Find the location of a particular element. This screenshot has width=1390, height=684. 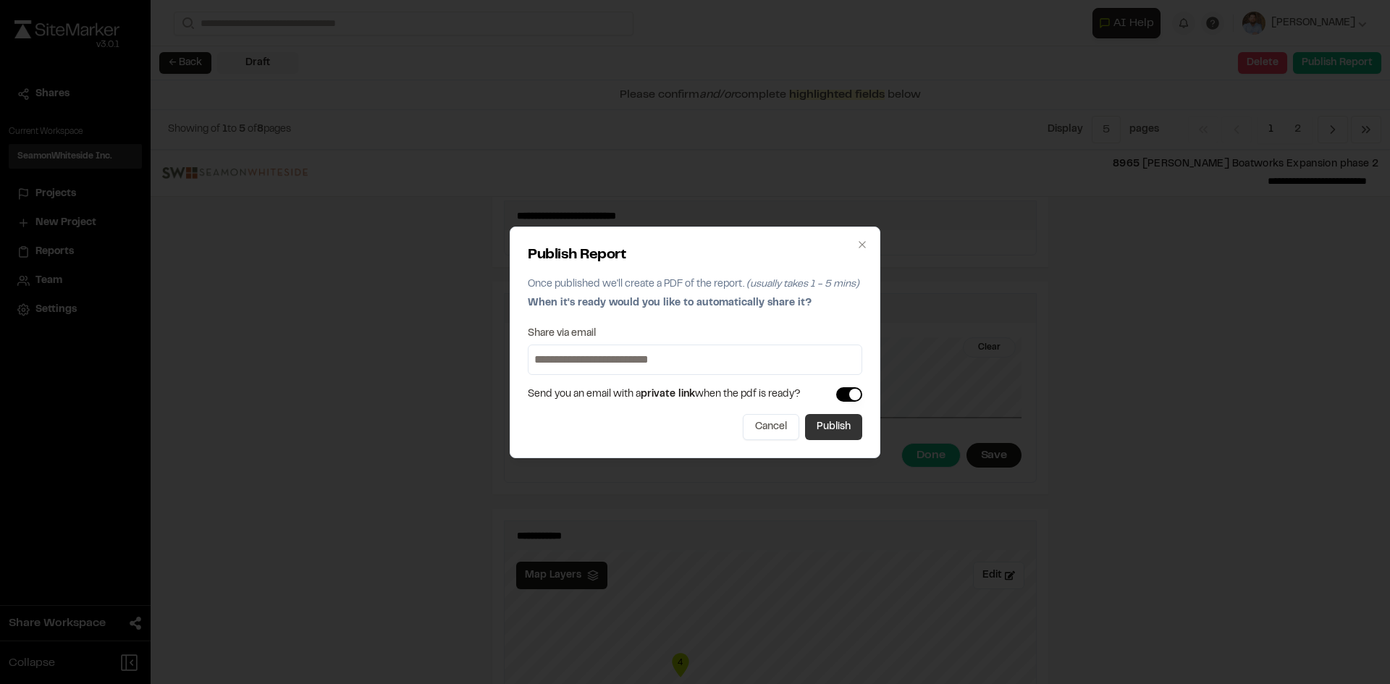

span: Send you an email with a when the pdf is ready? is located at coordinates (664, 395).